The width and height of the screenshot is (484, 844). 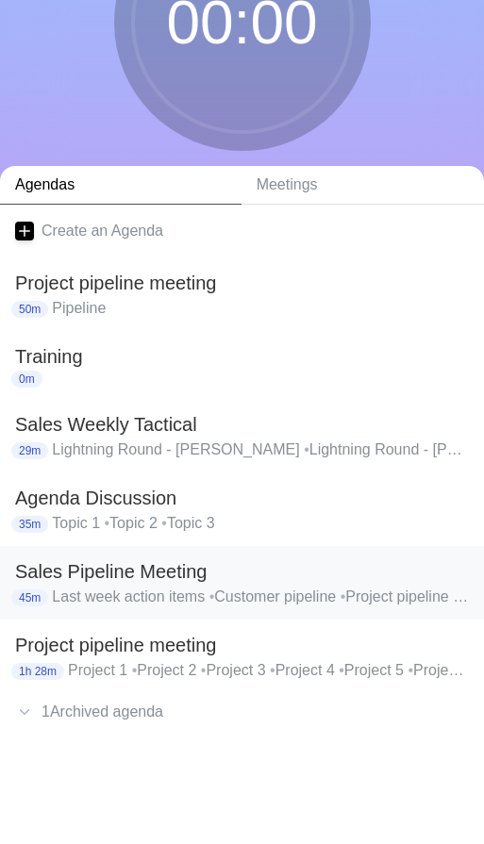 What do you see at coordinates (29, 598) in the screenshot?
I see `p: 45m` at bounding box center [29, 598].